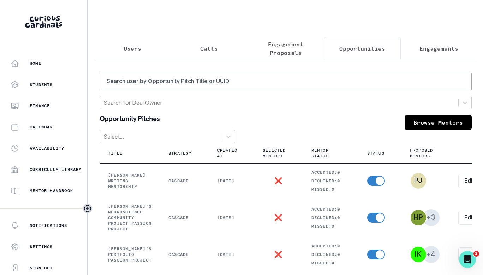 The width and height of the screenshot is (483, 275). I want to click on p: Curriculum Library, so click(56, 169).